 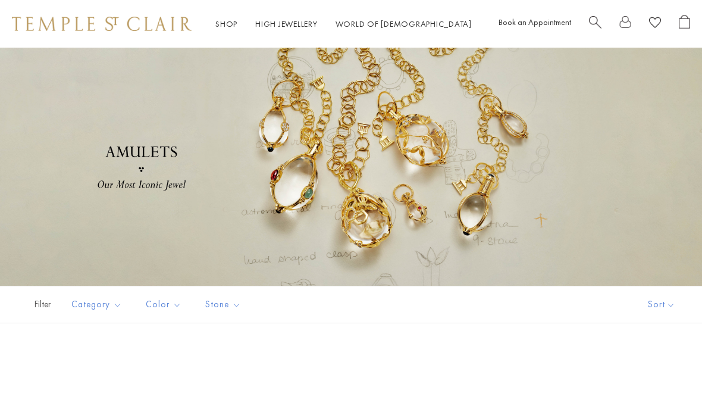 I want to click on button: Stone, so click(x=223, y=304).